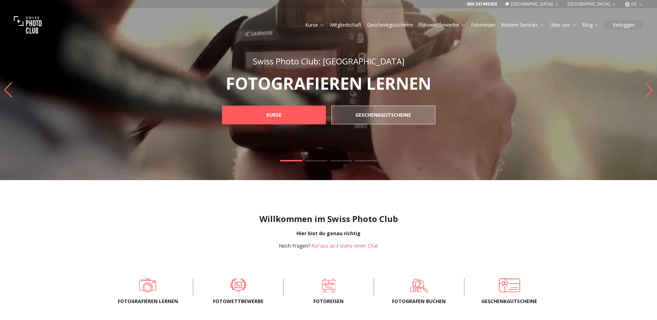 The image size is (657, 320). I want to click on button: Weitere Services, so click(523, 25).